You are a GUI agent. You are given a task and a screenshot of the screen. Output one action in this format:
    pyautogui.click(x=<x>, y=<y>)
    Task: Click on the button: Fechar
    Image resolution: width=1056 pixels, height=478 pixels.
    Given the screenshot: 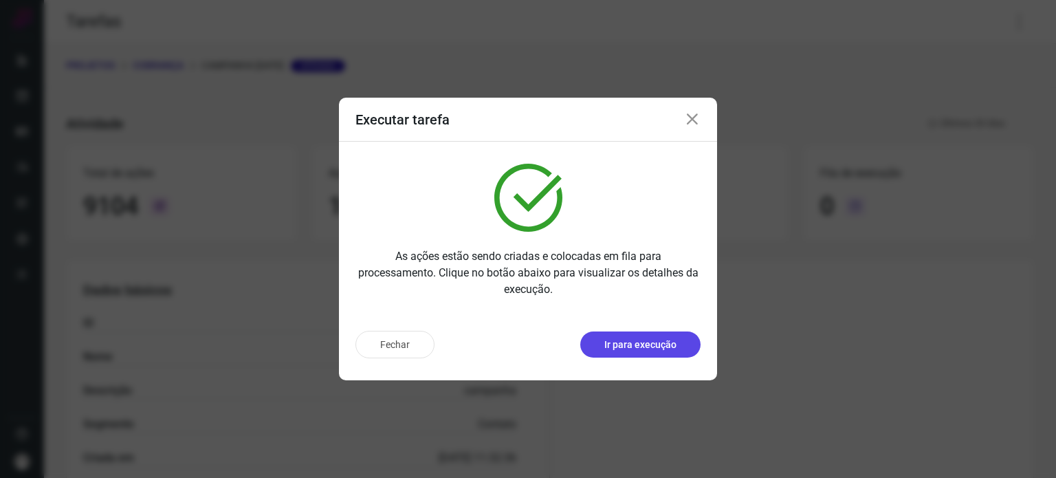 What is the action you would take?
    pyautogui.click(x=395, y=345)
    